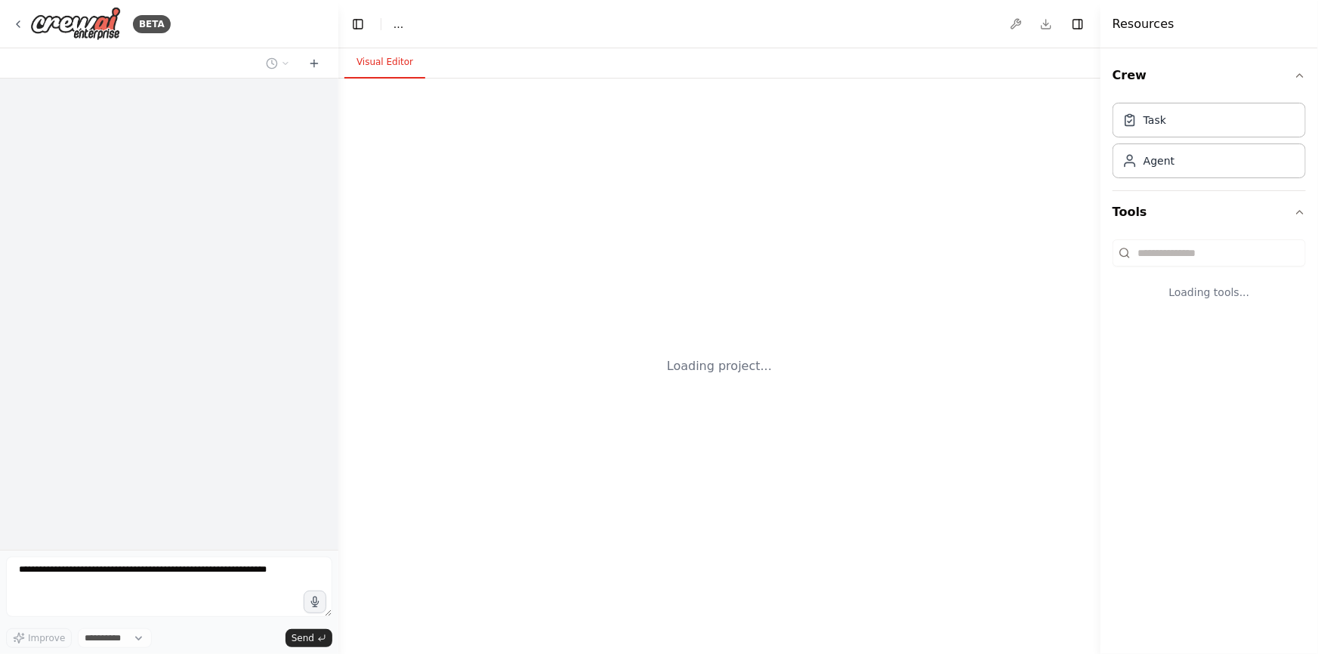  Describe the element at coordinates (314, 63) in the screenshot. I see `button: Start a new chat` at that location.